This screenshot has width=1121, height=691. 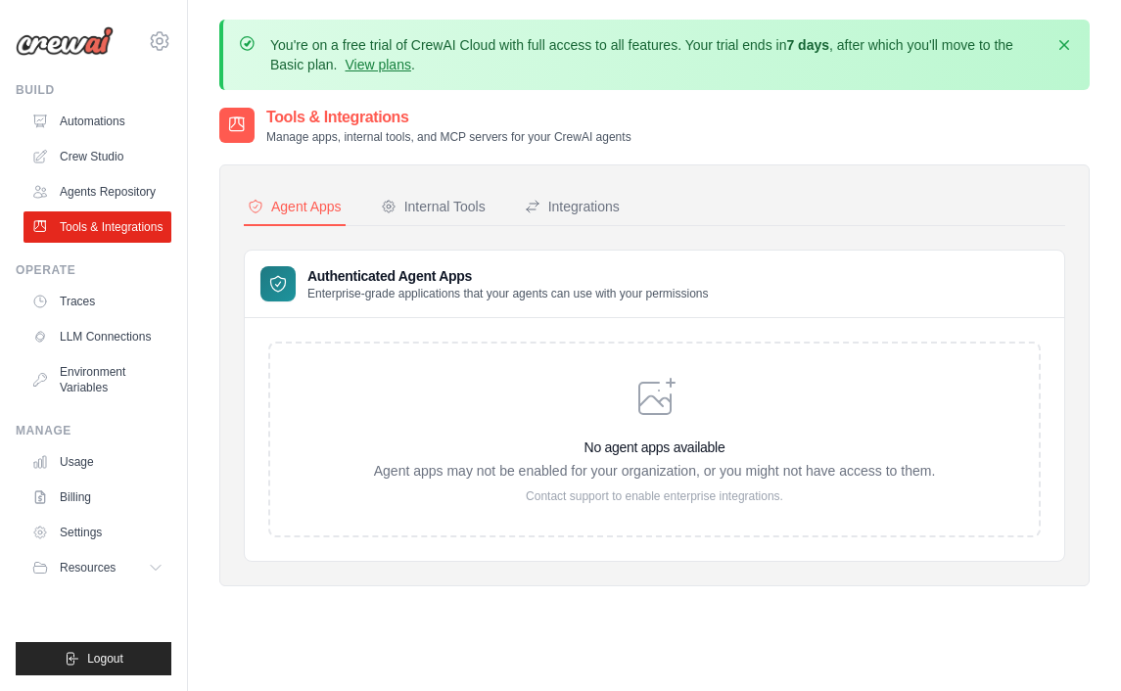 What do you see at coordinates (97, 227) in the screenshot?
I see `a: Tools & Integrations` at bounding box center [97, 227].